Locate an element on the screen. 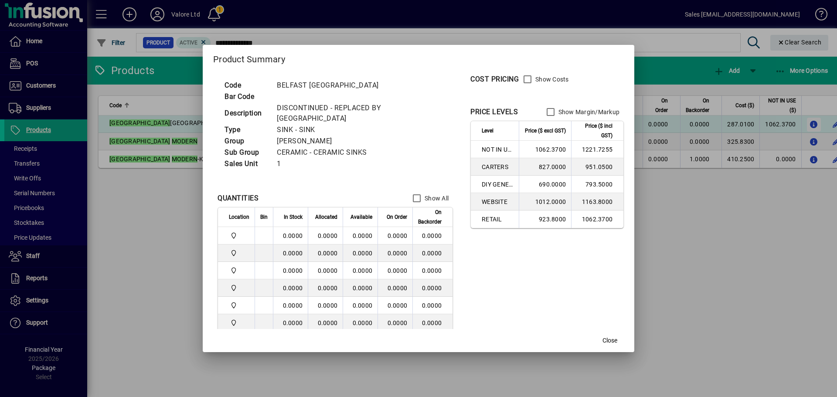 The image size is (837, 397). td: 923.8000 is located at coordinates (545, 219).